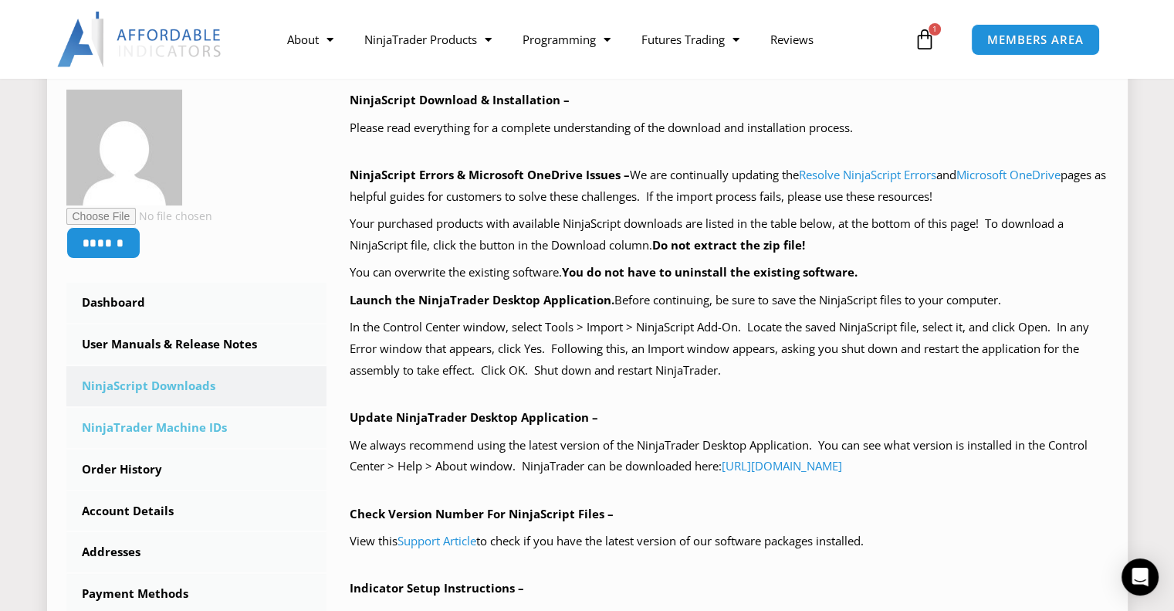 The width and height of the screenshot is (1174, 611). Describe the element at coordinates (868, 174) in the screenshot. I see `a: Resolve NinjaScript Errors` at that location.